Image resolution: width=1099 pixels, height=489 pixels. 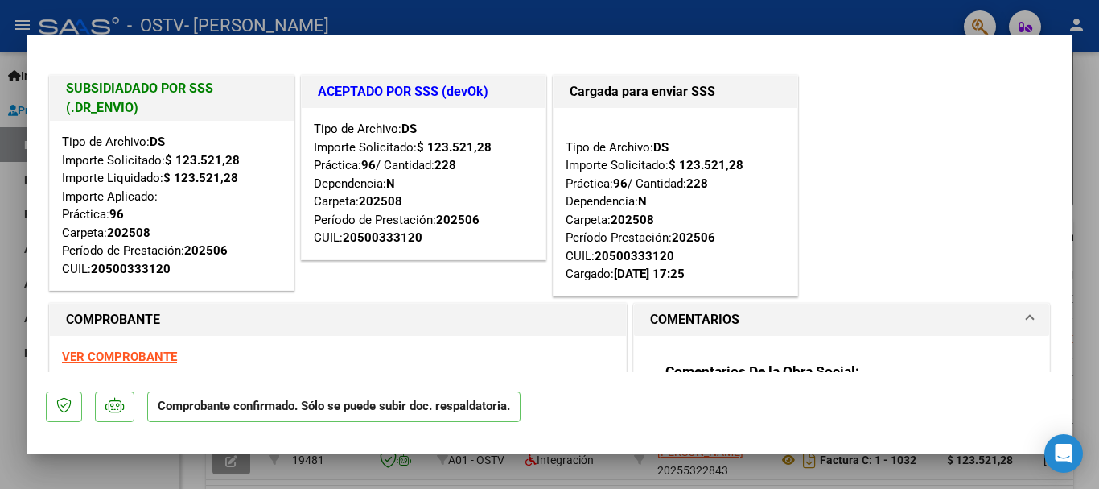 I want to click on div: Open Intercom Messenger, so click(x=1064, y=453).